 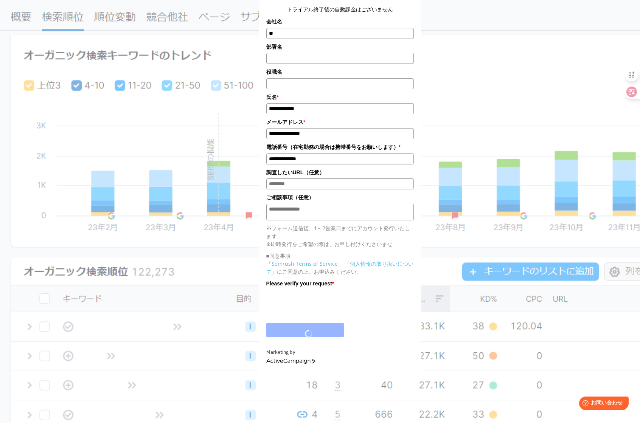 What do you see at coordinates (304, 263) in the screenshot?
I see `a: 「Semrush Terms of Service」` at bounding box center [304, 263].